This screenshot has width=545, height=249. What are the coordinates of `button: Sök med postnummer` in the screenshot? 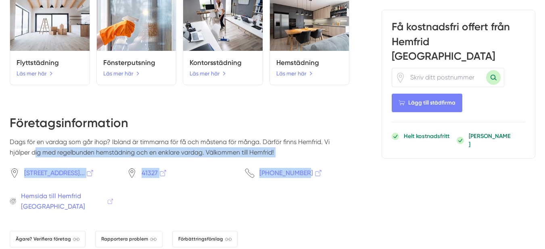 It's located at (493, 77).